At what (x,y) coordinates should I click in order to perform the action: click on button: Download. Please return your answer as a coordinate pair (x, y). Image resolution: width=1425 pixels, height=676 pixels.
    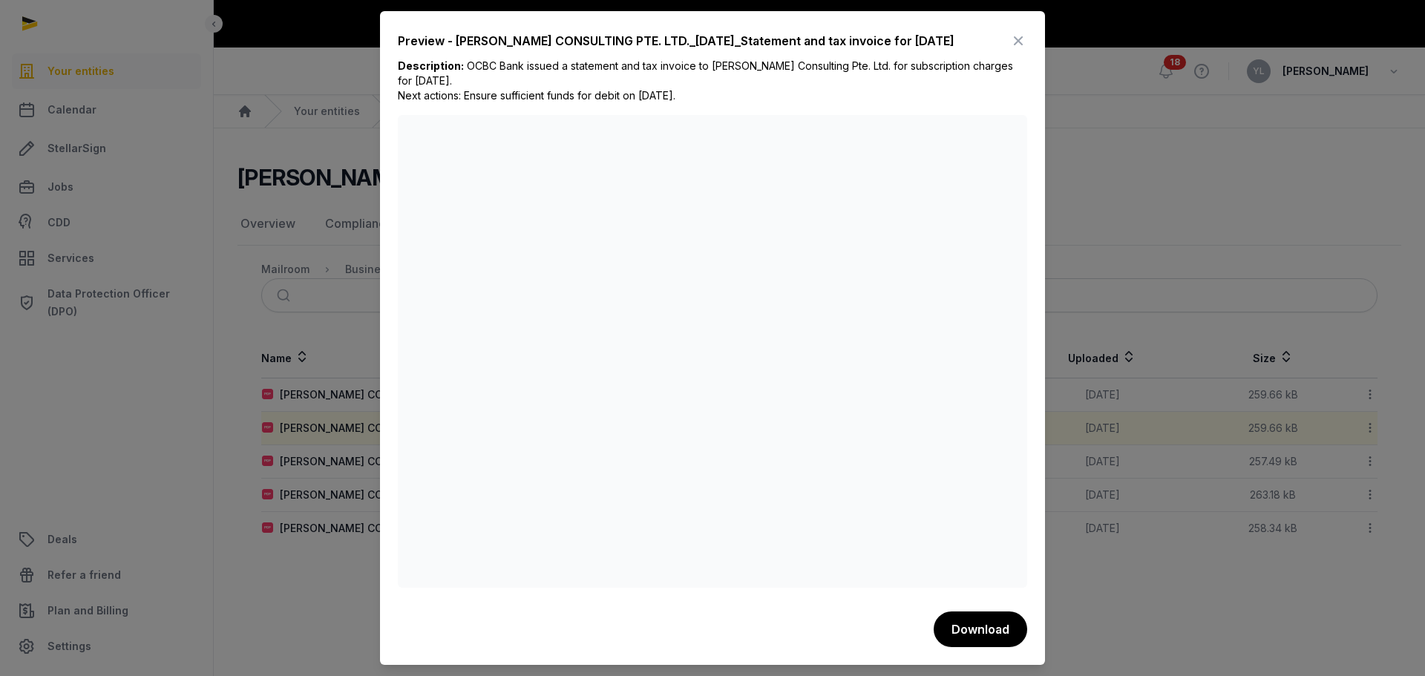
    Looking at the image, I should click on (980, 629).